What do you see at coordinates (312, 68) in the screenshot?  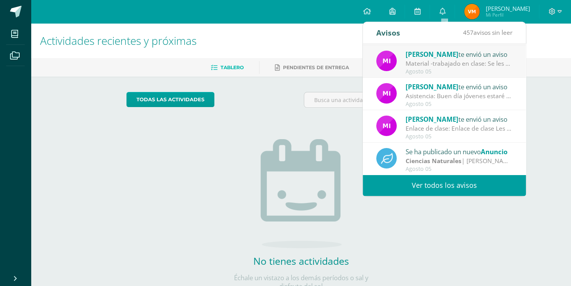 I see `a: Pendientes de entrega` at bounding box center [312, 68].